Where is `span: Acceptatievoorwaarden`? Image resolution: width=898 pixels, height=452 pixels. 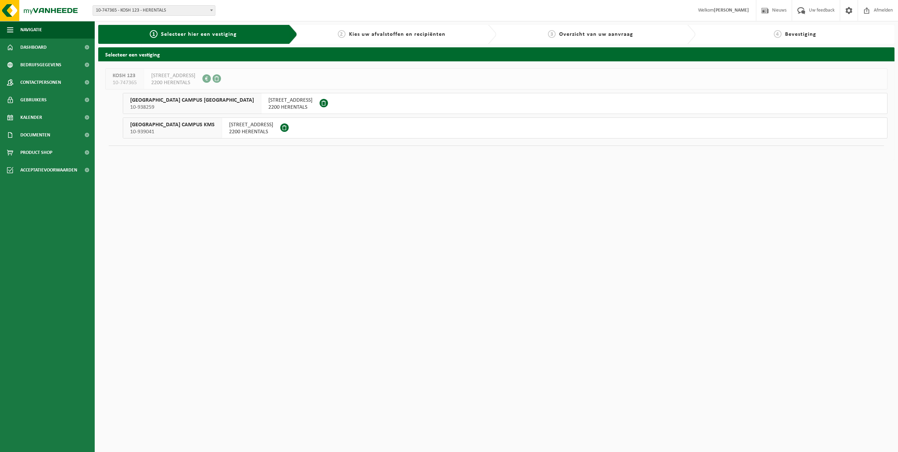 span: Acceptatievoorwaarden is located at coordinates (49, 170).